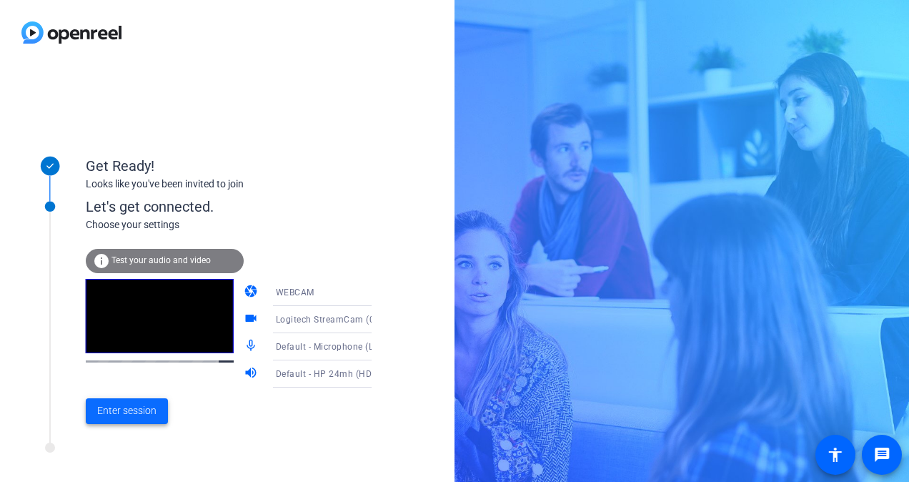 The width and height of the screenshot is (909, 482). What do you see at coordinates (252, 320) in the screenshot?
I see `mat-icon: videocam` at bounding box center [252, 320].